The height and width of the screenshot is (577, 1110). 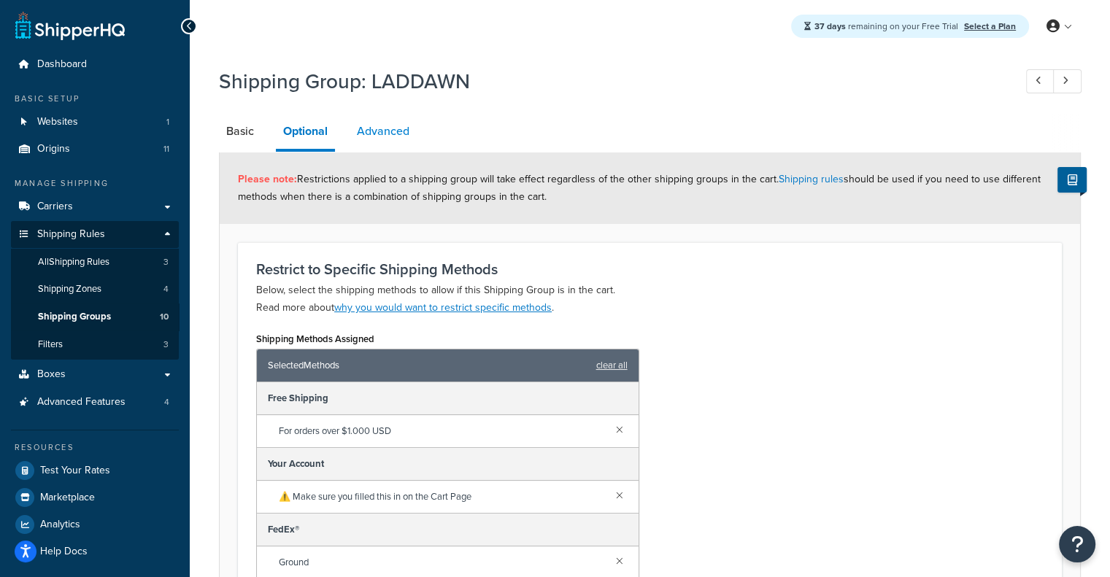 I want to click on li: Boxes, so click(x=95, y=374).